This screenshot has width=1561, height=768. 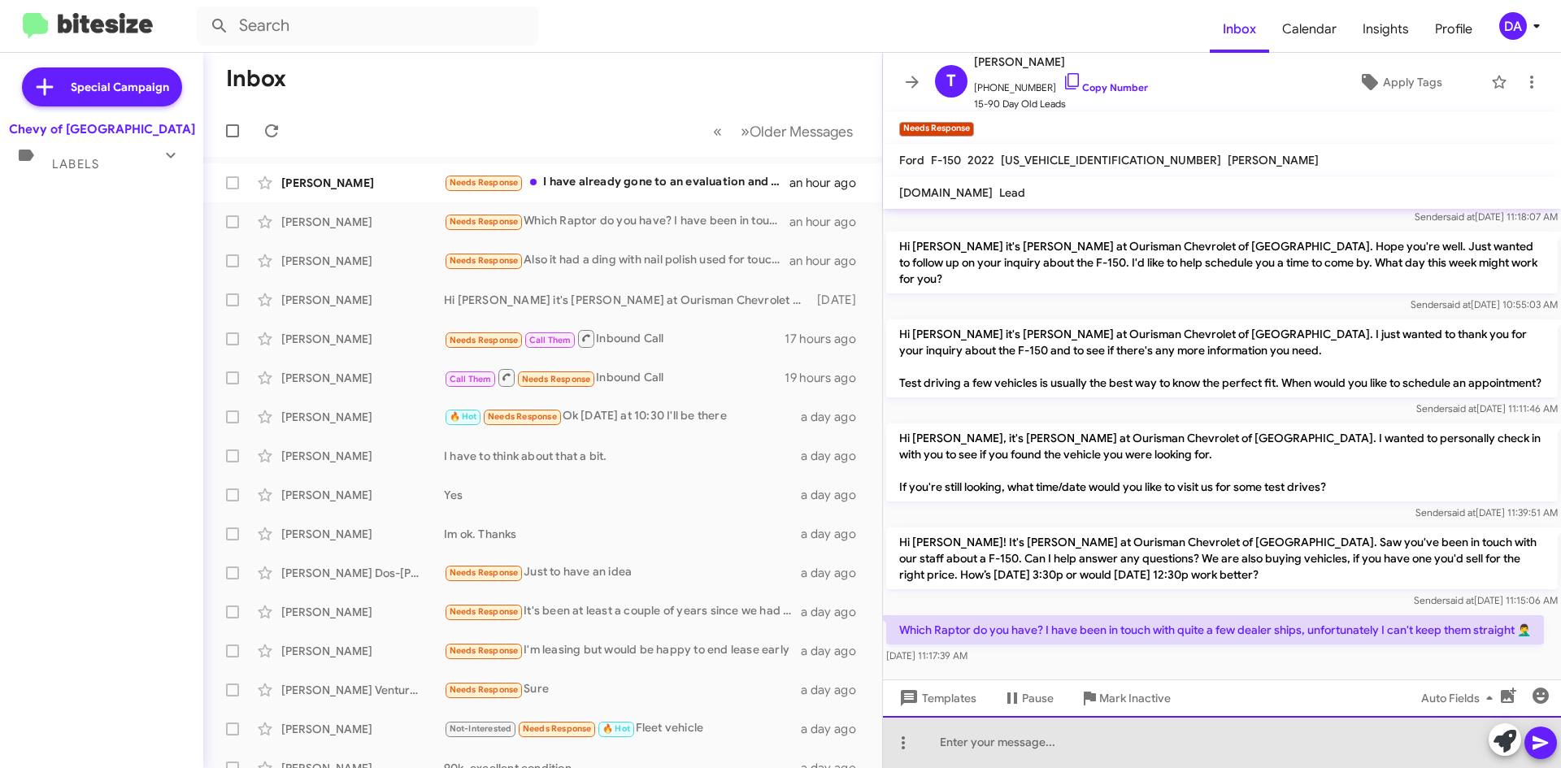 What do you see at coordinates (622, 534) in the screenshot?
I see `div: Im ok. Thanks` at bounding box center [622, 534].